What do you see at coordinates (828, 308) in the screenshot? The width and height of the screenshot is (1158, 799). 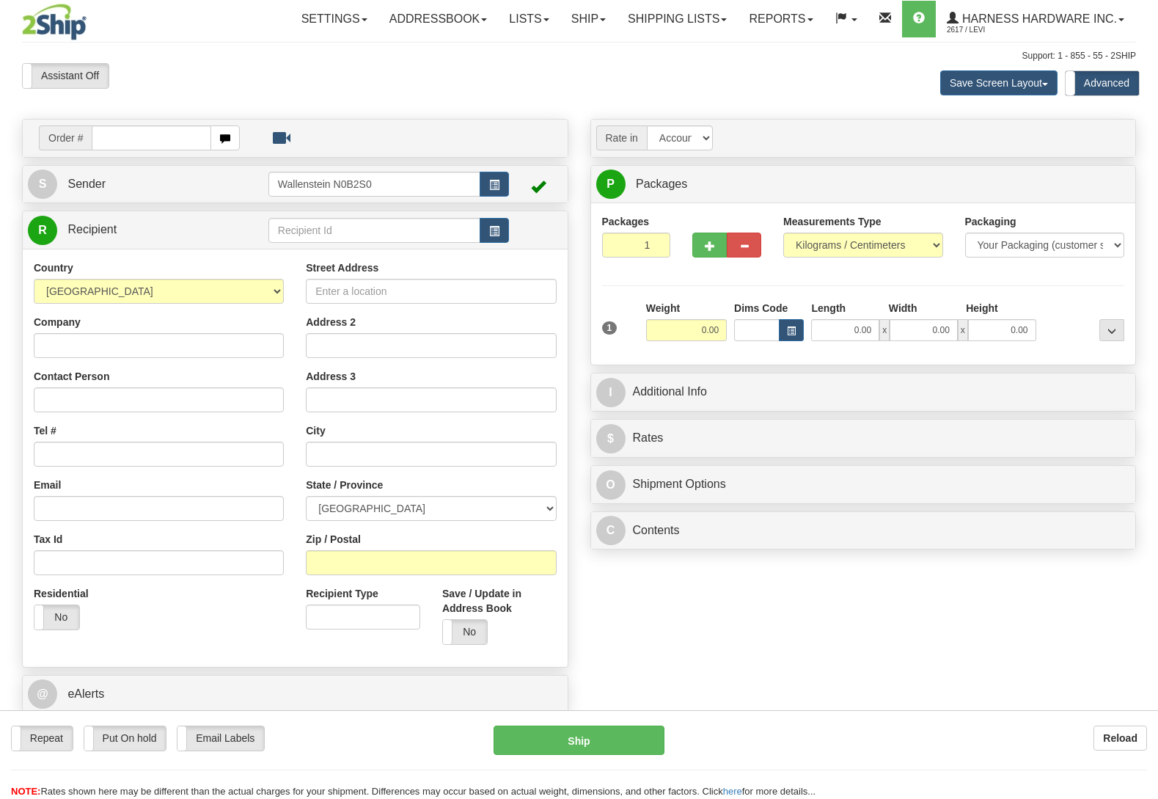 I see `label: Length` at bounding box center [828, 308].